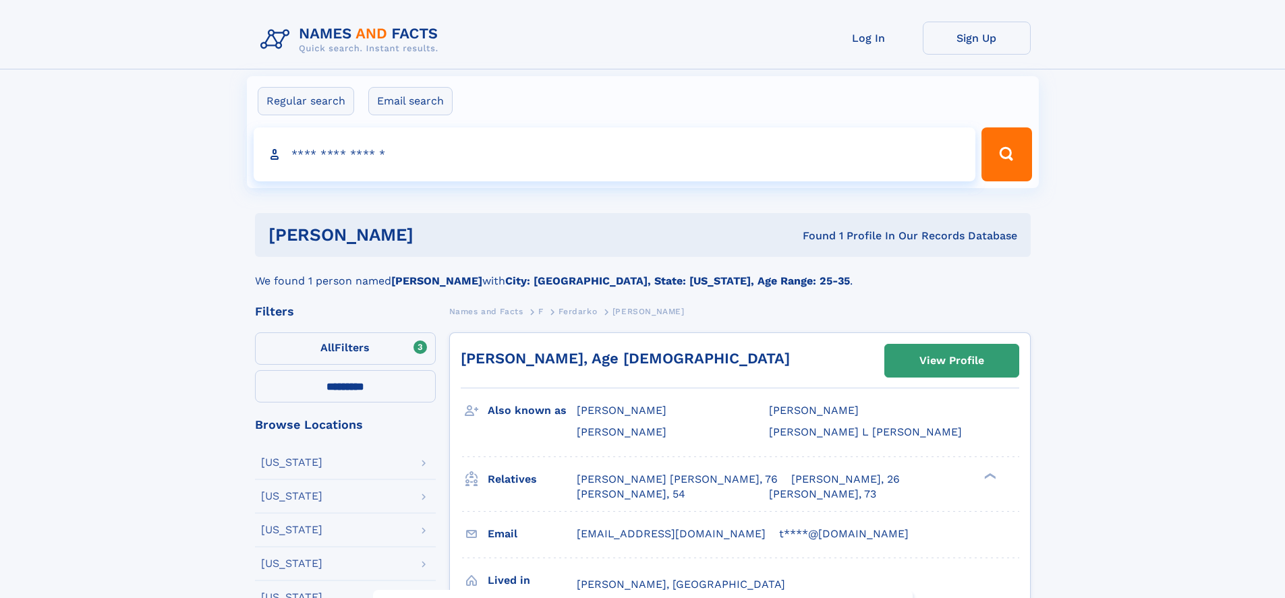 The height and width of the screenshot is (598, 1285). I want to click on a: Names and Facts, so click(486, 311).